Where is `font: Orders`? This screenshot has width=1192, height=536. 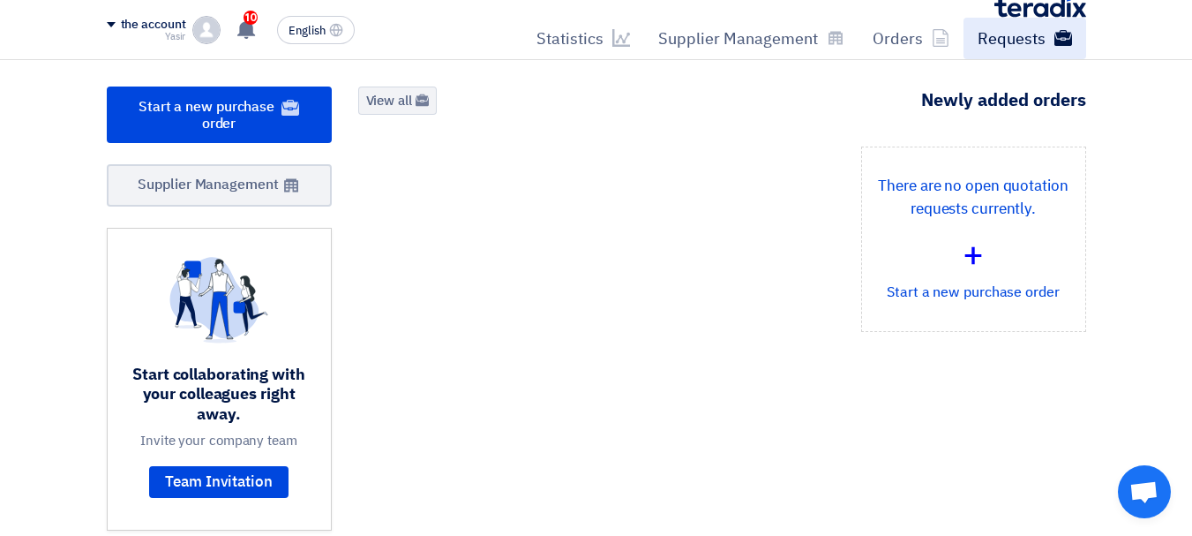
font: Orders is located at coordinates (898, 38).